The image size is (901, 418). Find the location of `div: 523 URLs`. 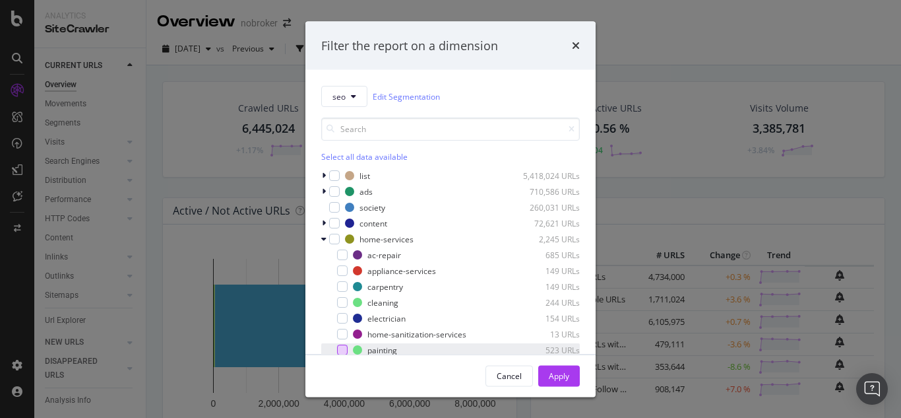

div: 523 URLs is located at coordinates (548, 349).